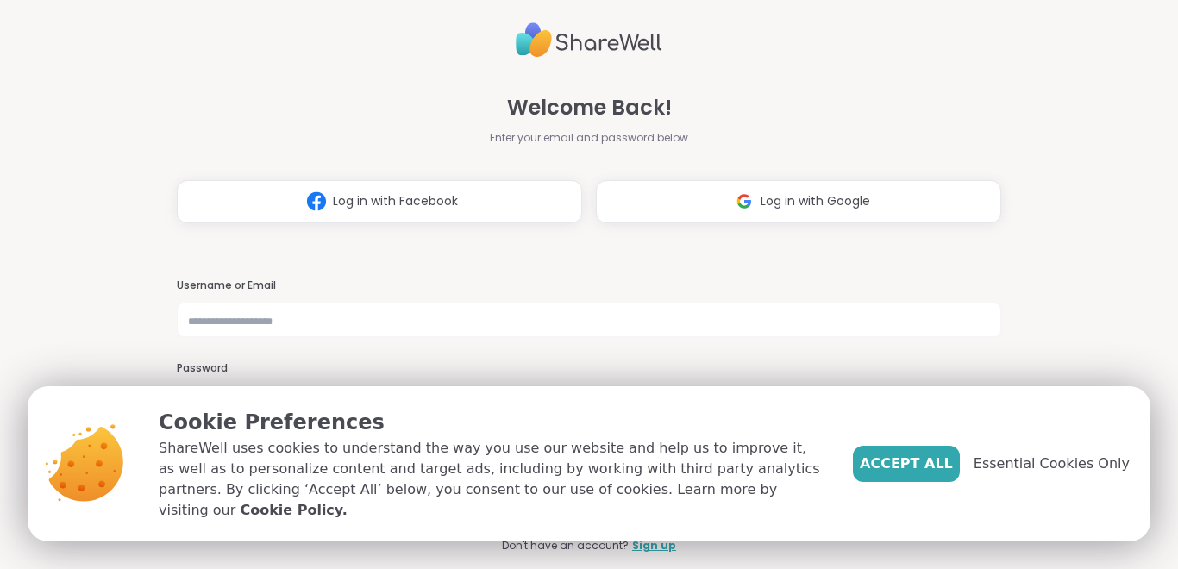 Image resolution: width=1178 pixels, height=569 pixels. Describe the element at coordinates (589, 108) in the screenshot. I see `span: Welcome Back!` at that location.